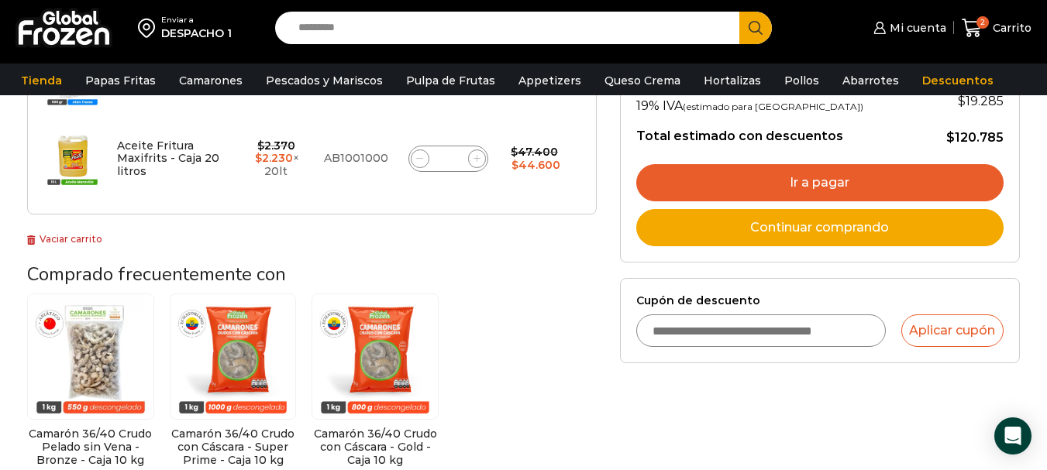 The width and height of the screenshot is (1047, 470). I want to click on div: Enviar a, so click(196, 20).